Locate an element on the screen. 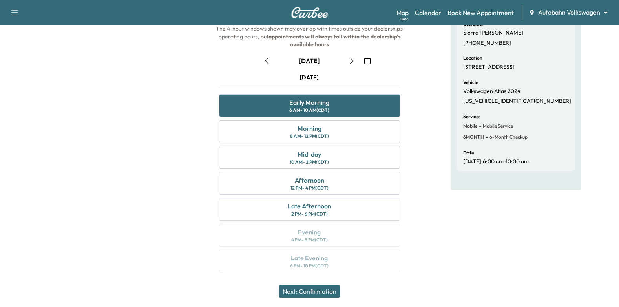 The height and width of the screenshot is (307, 619). span: 6-month checkup is located at coordinates (507, 137).